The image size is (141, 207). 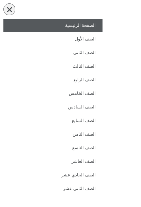 I want to click on a: الصف العاشر, so click(x=53, y=161).